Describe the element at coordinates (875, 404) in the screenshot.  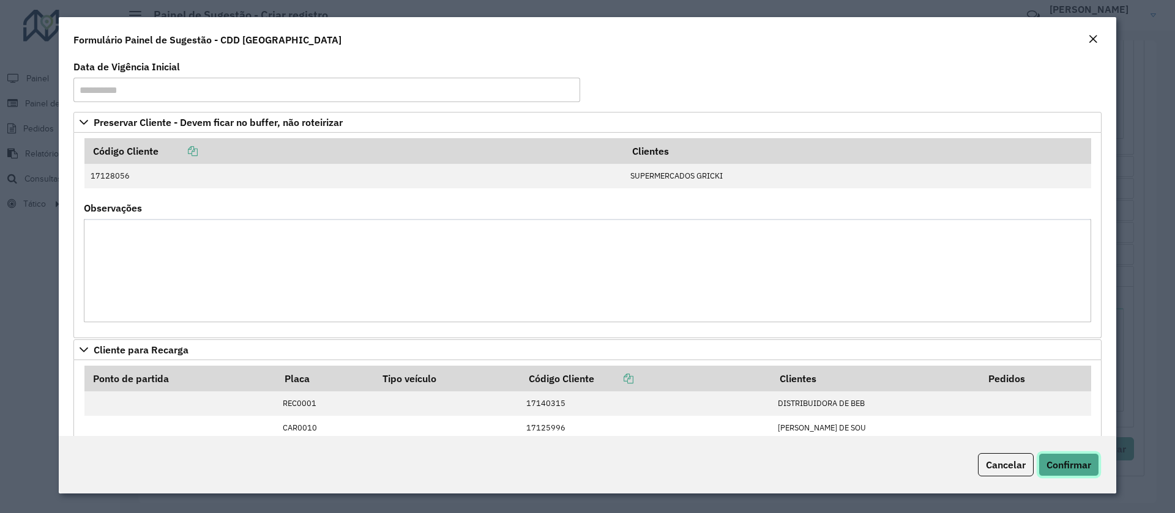
I see `td: DISTRIBUIDORA DE BEB` at that location.